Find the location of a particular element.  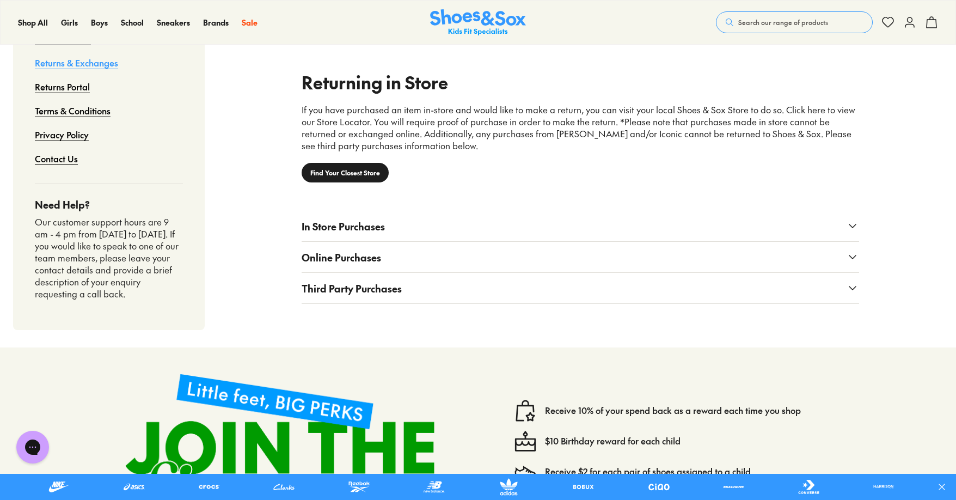

a: Girls is located at coordinates (69, 22).